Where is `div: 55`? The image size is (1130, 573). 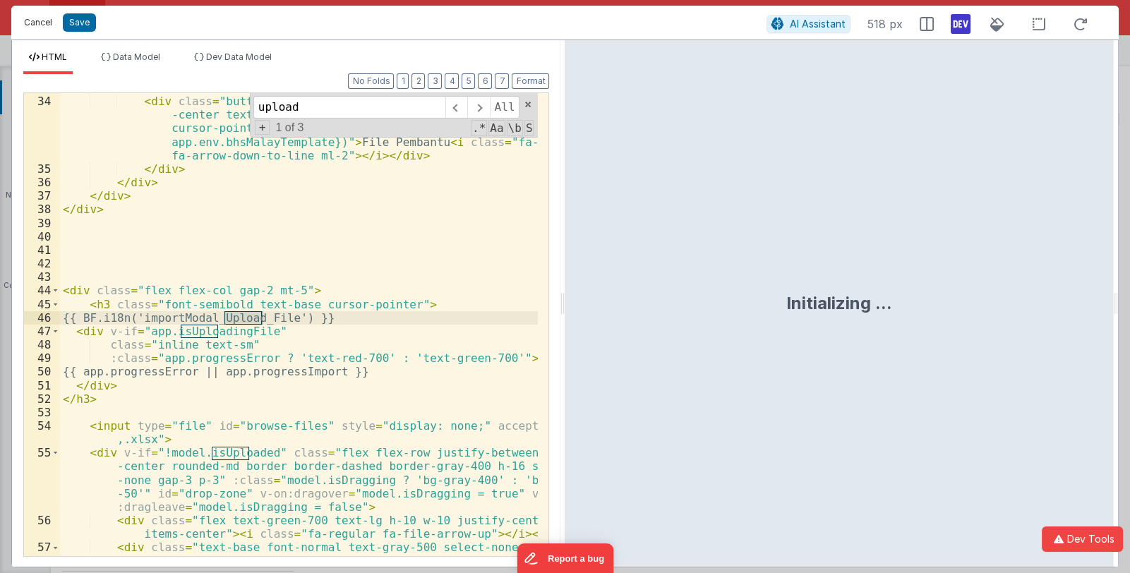 div: 55 is located at coordinates (42, 480).